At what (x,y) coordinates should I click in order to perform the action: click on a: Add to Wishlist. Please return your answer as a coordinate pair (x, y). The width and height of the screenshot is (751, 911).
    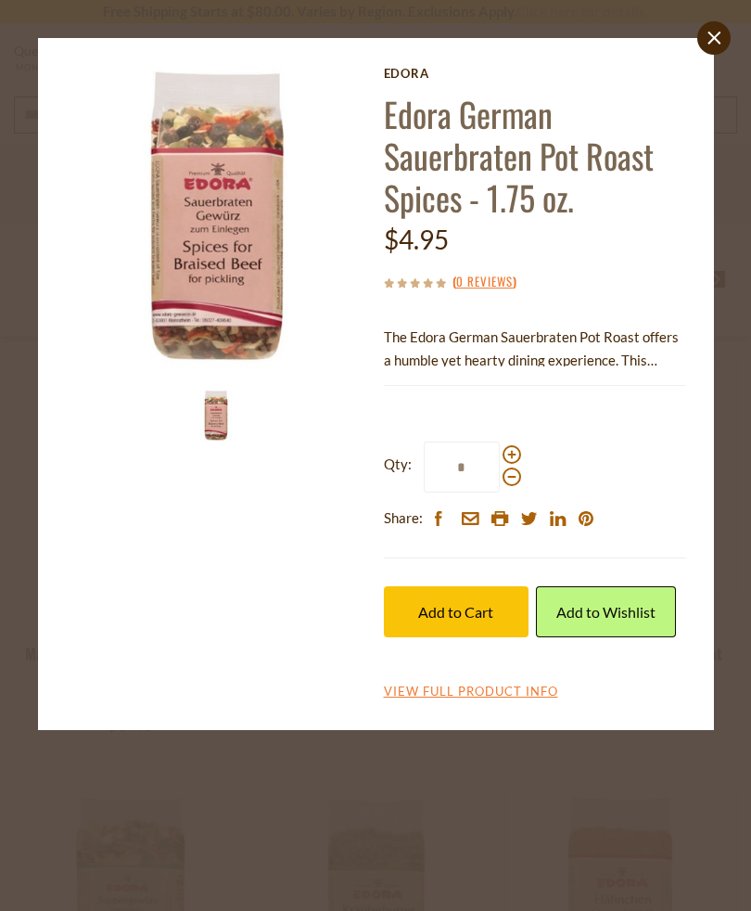
    Looking at the image, I should click on (606, 611).